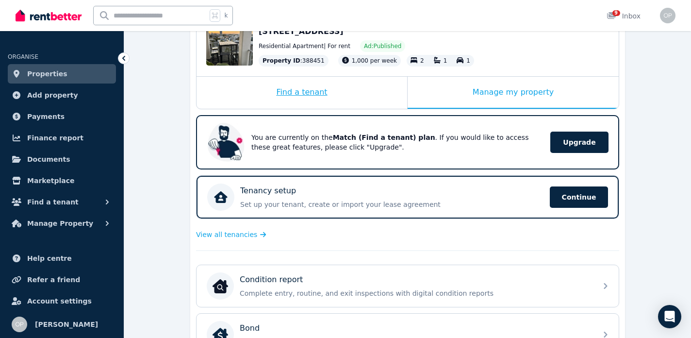 The image size is (691, 338). I want to click on span: 2, so click(422, 61).